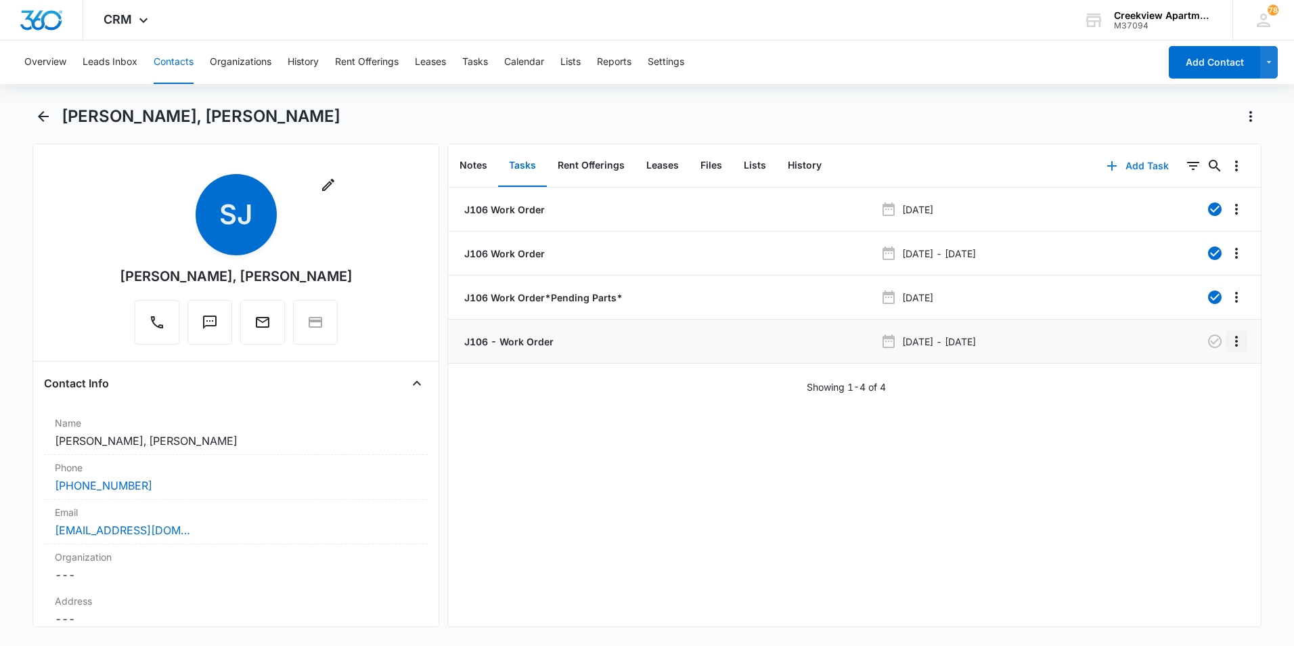  I want to click on label: Address, so click(236, 600).